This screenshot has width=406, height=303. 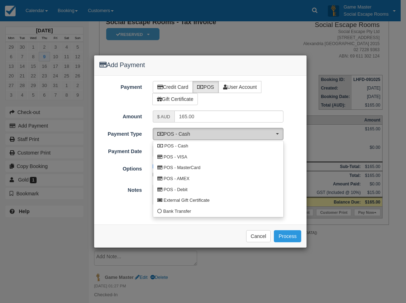 What do you see at coordinates (182, 168) in the screenshot?
I see `span: POS - MasterCard` at bounding box center [182, 168].